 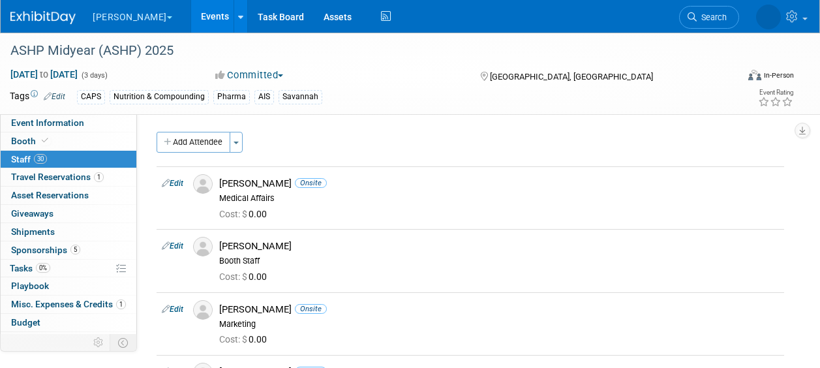 What do you see at coordinates (37, 96) in the screenshot?
I see `td: Tags` at bounding box center [37, 96].